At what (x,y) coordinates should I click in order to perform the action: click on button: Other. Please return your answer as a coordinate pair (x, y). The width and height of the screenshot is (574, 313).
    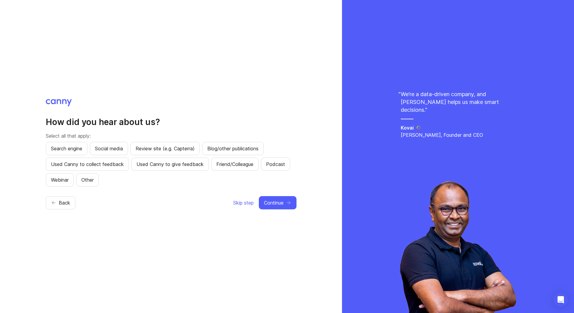
    Looking at the image, I should click on (87, 180).